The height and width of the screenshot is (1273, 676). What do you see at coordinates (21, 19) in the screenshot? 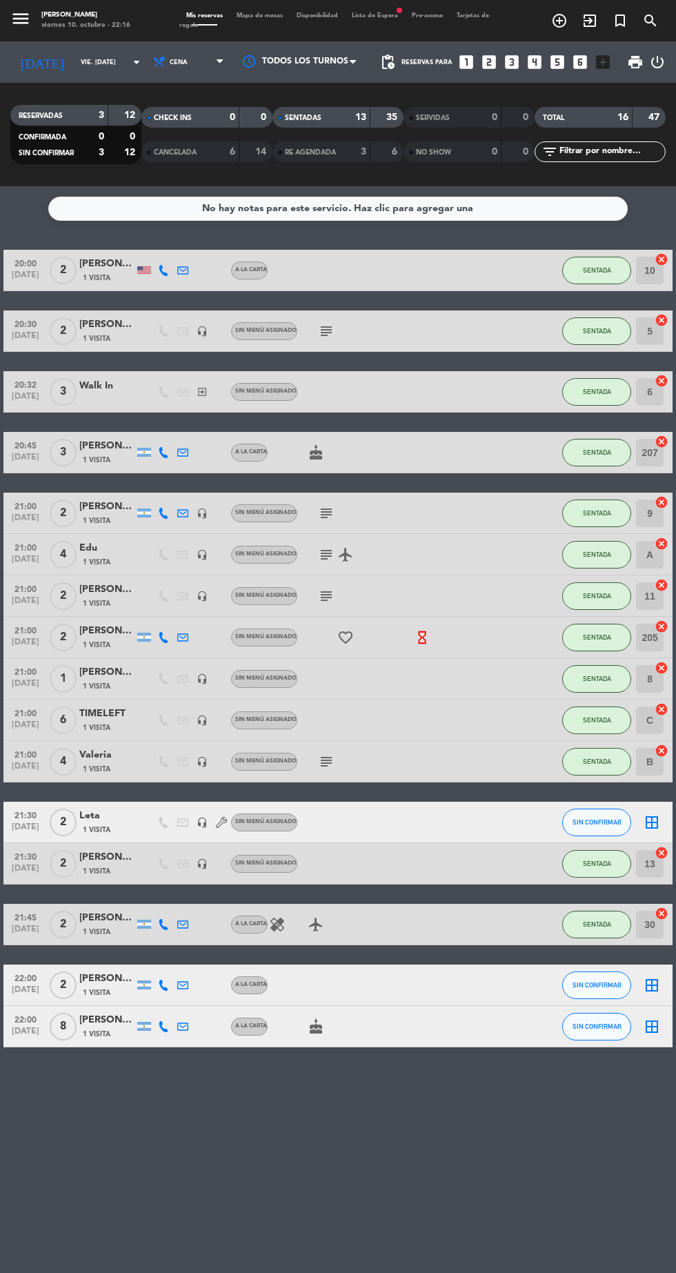
I see `i: menu` at bounding box center [21, 19].